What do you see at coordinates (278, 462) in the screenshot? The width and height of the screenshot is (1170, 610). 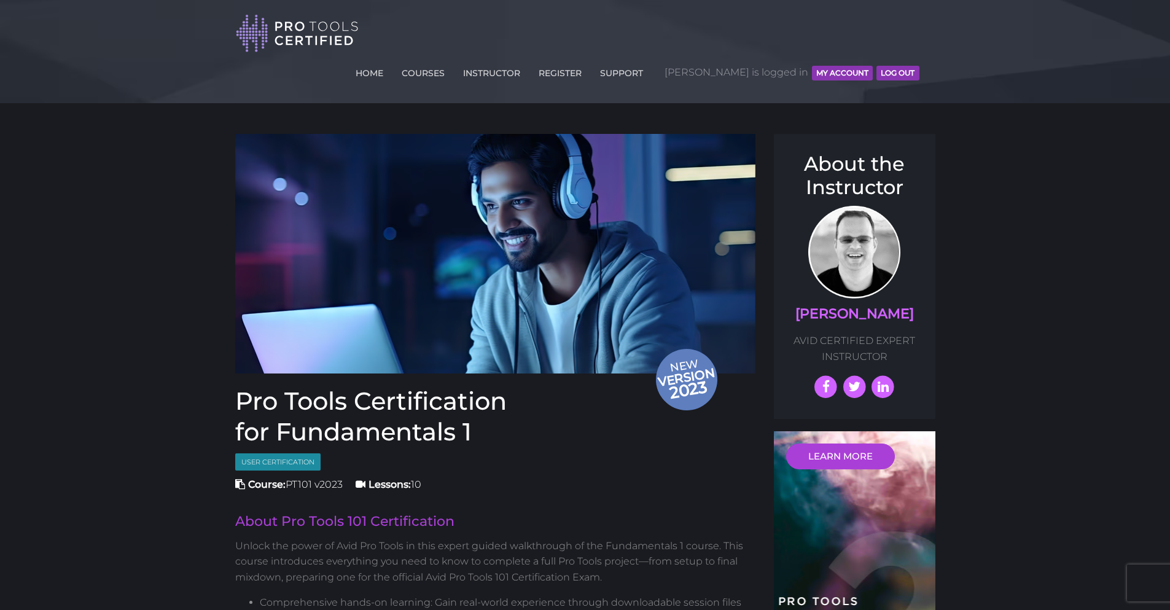 I see `span: User Certification` at bounding box center [278, 462].